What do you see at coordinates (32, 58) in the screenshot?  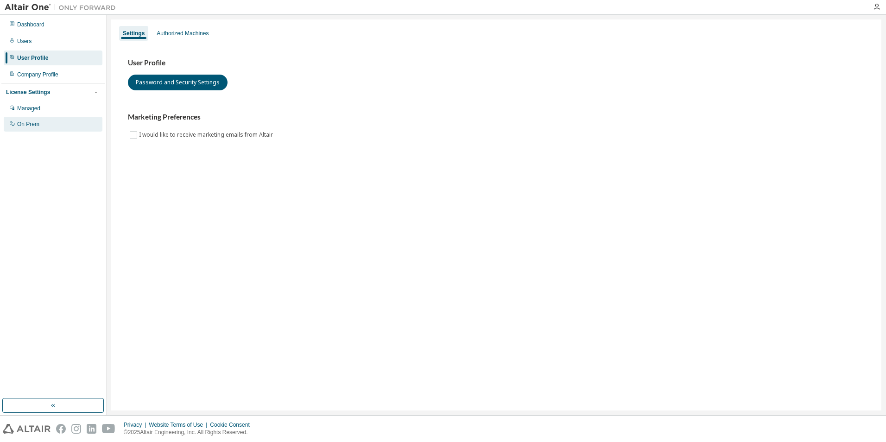 I see `div: User Profile` at bounding box center [32, 58].